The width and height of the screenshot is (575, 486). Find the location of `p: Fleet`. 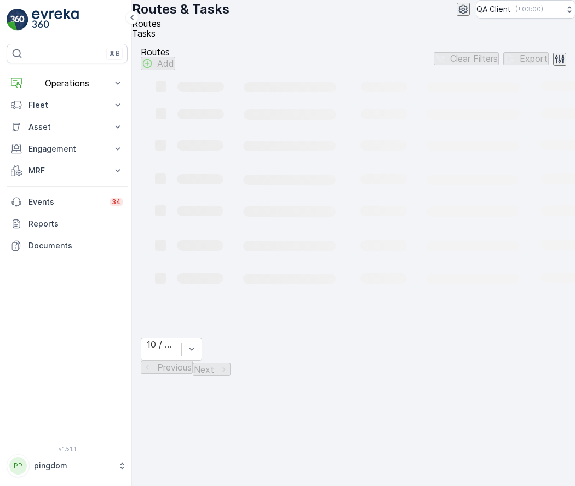

p: Fleet is located at coordinates (67, 105).